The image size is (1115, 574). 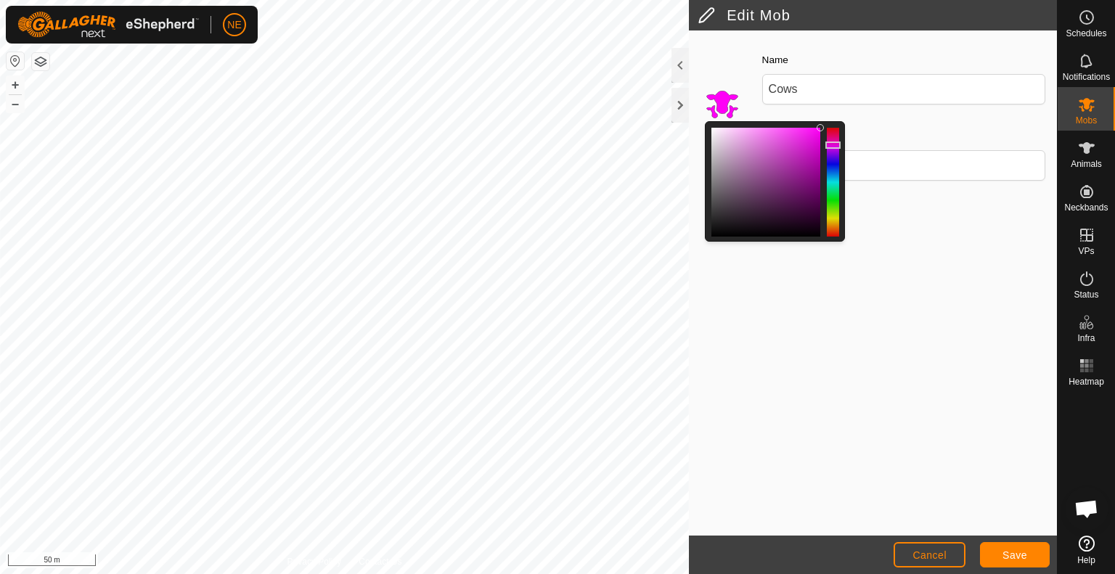 I want to click on button: Reset Map, so click(x=15, y=61).